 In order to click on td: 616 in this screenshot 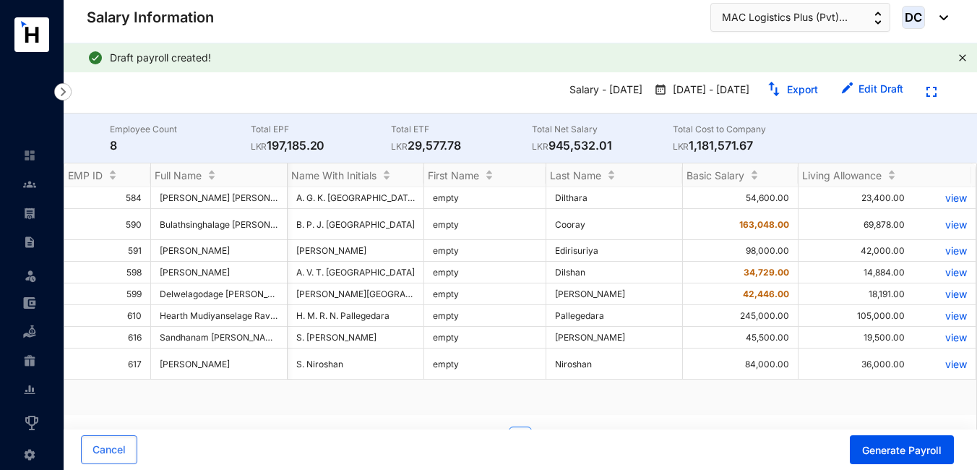, I will do `click(108, 338)`.